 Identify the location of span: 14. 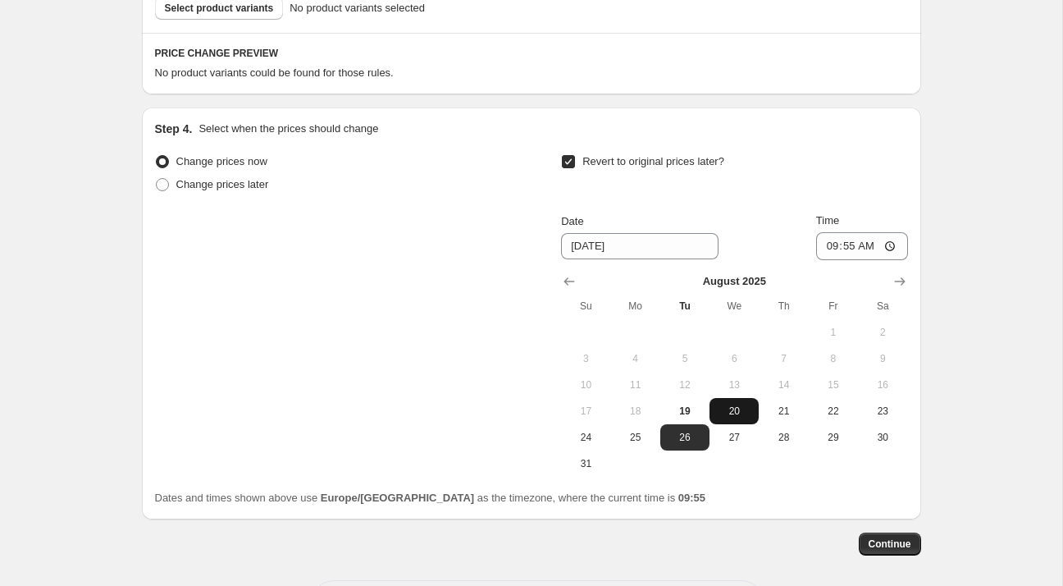
(784, 385).